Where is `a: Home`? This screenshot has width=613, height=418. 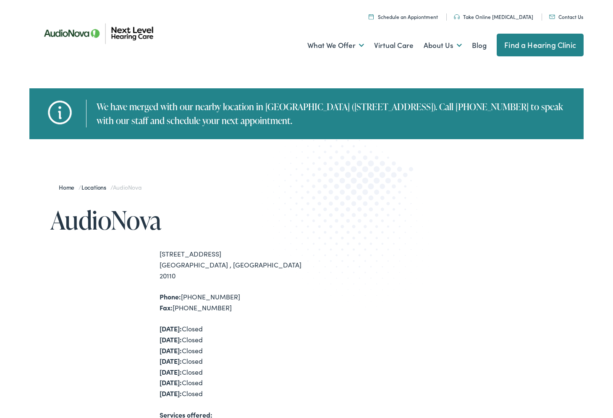 a: Home is located at coordinates (68, 187).